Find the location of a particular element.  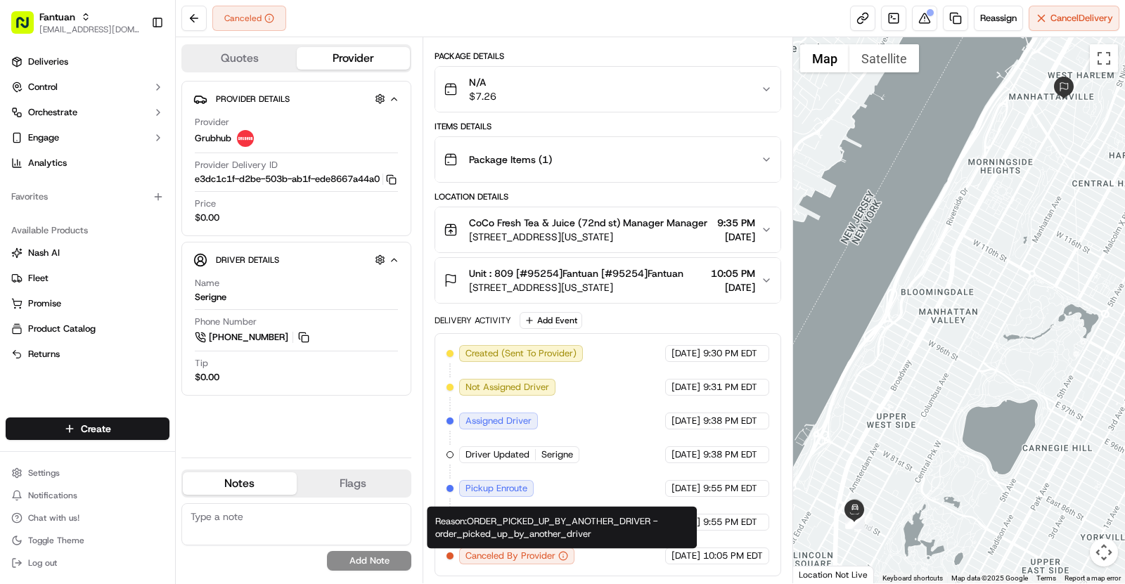

div: Past conversations is located at coordinates (54, 188).